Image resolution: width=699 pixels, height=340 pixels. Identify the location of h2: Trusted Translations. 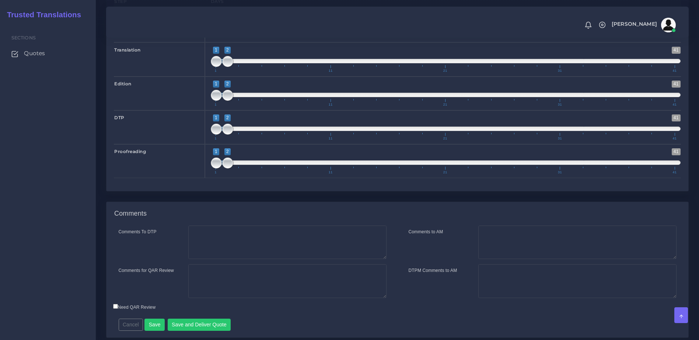
(41, 15).